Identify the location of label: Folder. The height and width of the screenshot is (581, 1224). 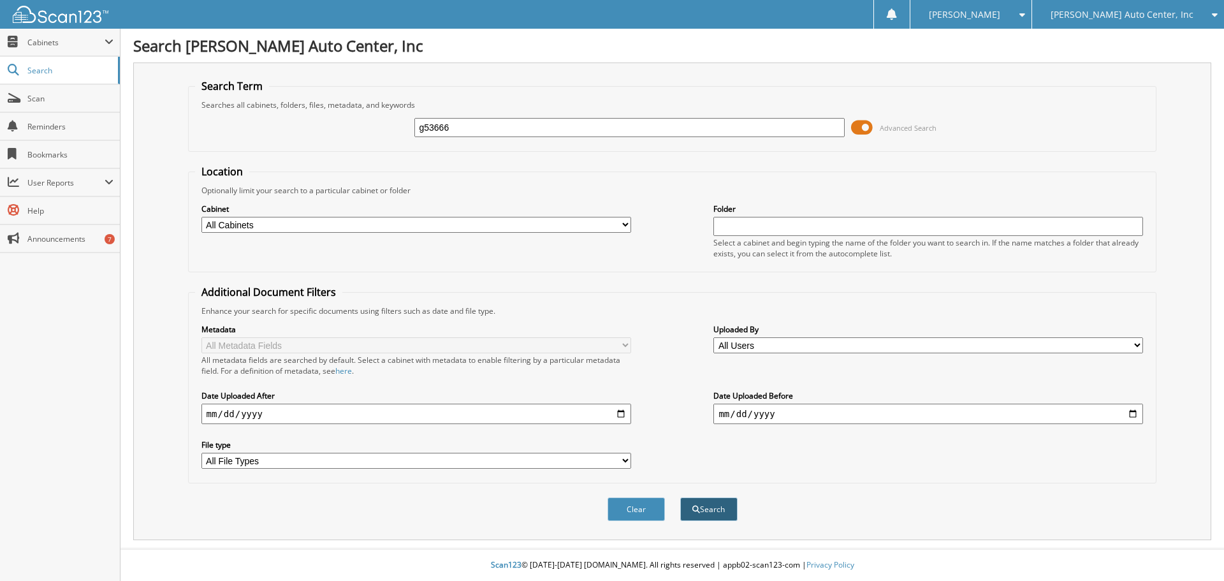
(928, 208).